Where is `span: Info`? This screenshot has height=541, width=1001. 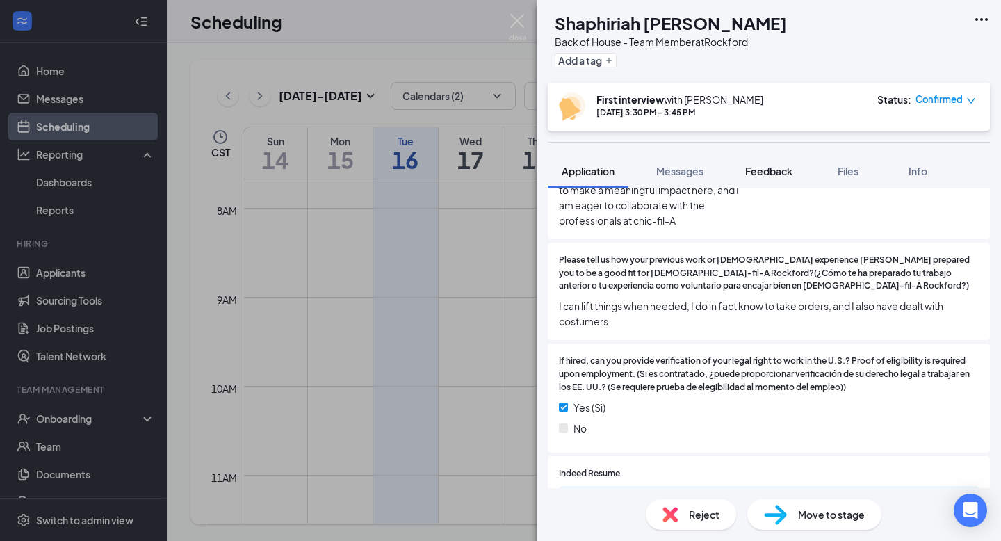
span: Info is located at coordinates (918, 171).